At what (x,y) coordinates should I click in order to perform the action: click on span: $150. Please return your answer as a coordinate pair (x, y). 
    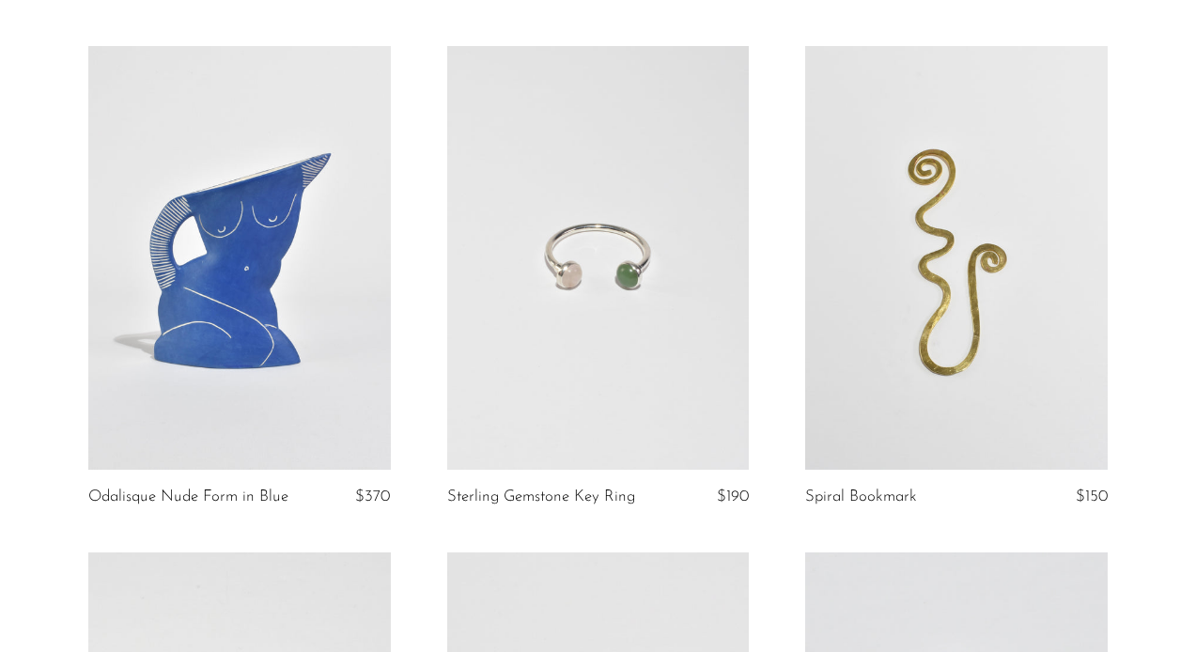
    Looking at the image, I should click on (1092, 496).